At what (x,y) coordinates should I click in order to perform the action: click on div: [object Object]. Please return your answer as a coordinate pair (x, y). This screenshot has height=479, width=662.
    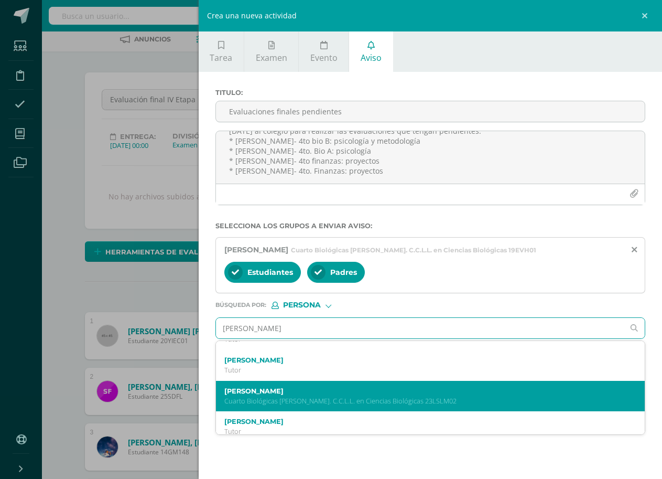
    Looking at the image, I should click on (311, 305).